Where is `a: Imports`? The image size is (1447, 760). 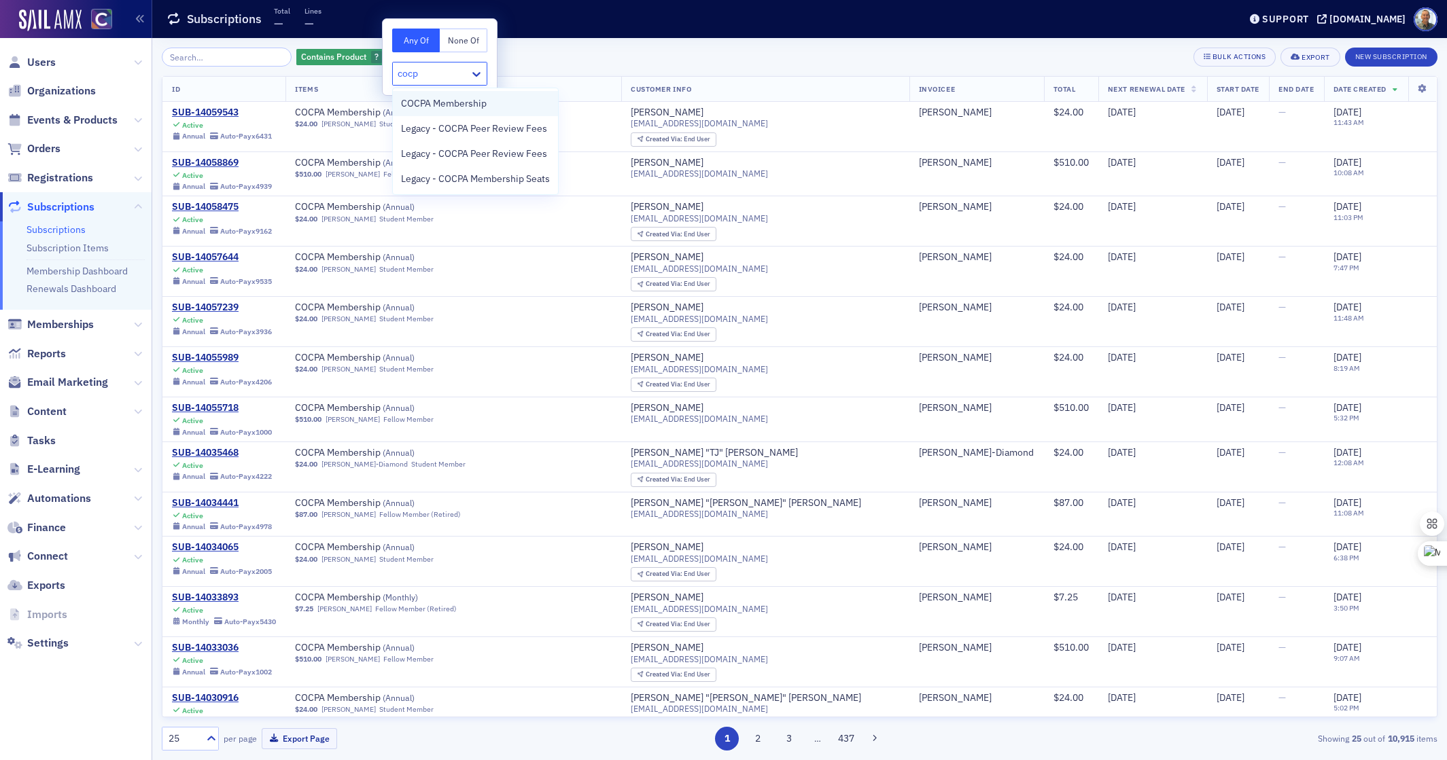 a: Imports is located at coordinates (37, 615).